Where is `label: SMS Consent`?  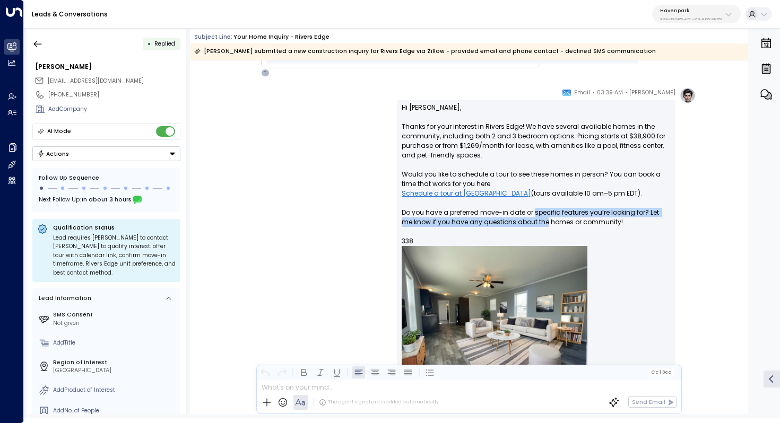 label: SMS Consent is located at coordinates (115, 315).